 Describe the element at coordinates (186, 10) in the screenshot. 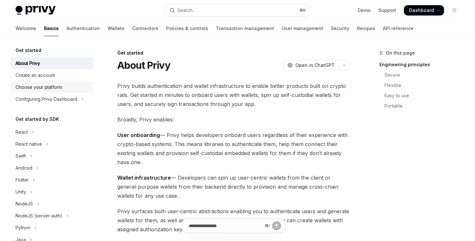

I see `div: Search...` at that location.